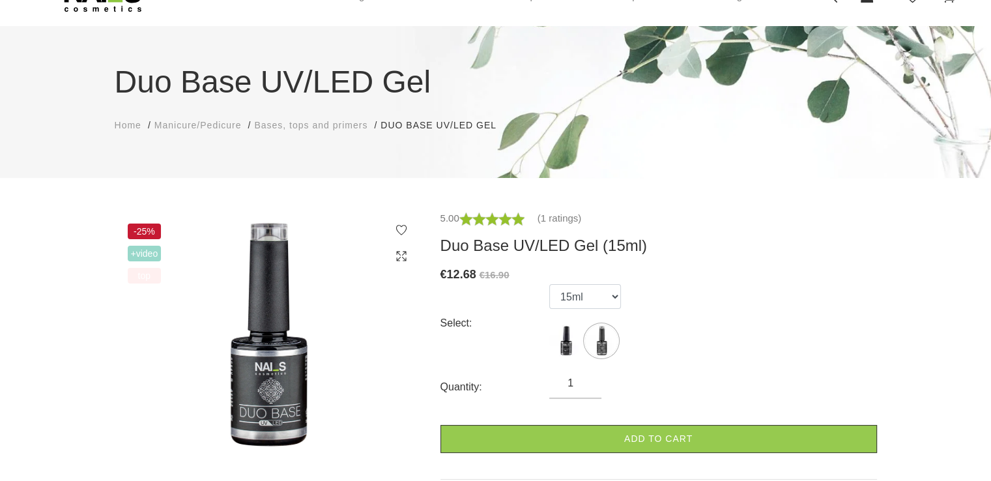  Describe the element at coordinates (311, 125) in the screenshot. I see `span: Bases, tops and primers` at that location.